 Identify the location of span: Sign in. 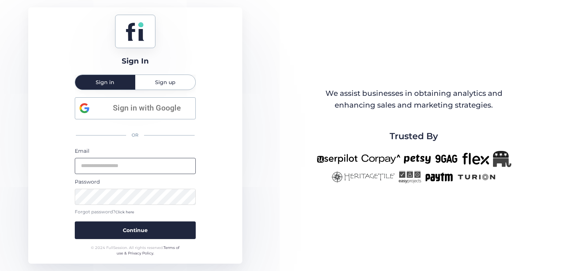
(105, 82).